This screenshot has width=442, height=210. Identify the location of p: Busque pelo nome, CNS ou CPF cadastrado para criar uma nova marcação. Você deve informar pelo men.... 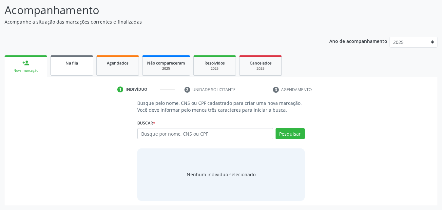
(221, 107).